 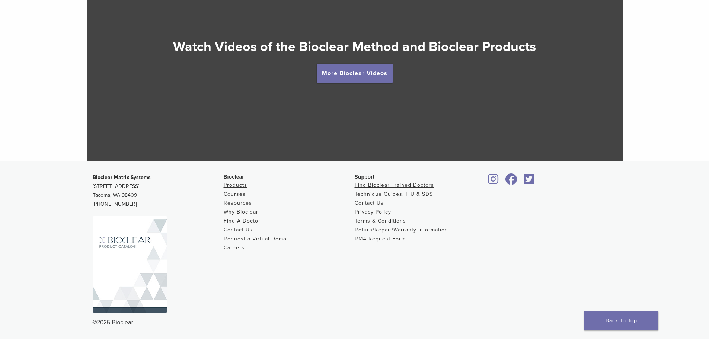 What do you see at coordinates (394, 185) in the screenshot?
I see `a: Find Bioclear Trained Doctors` at bounding box center [394, 185].